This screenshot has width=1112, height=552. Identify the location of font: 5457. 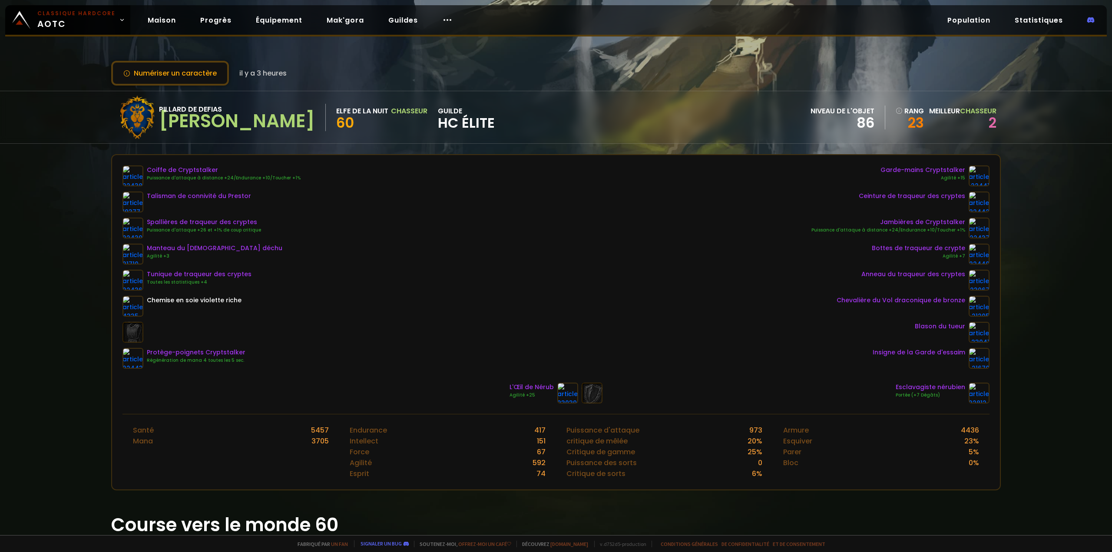
(320, 430).